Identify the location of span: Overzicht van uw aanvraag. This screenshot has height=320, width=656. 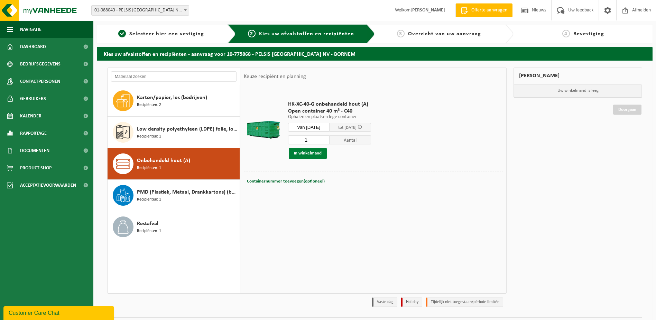
(445, 34).